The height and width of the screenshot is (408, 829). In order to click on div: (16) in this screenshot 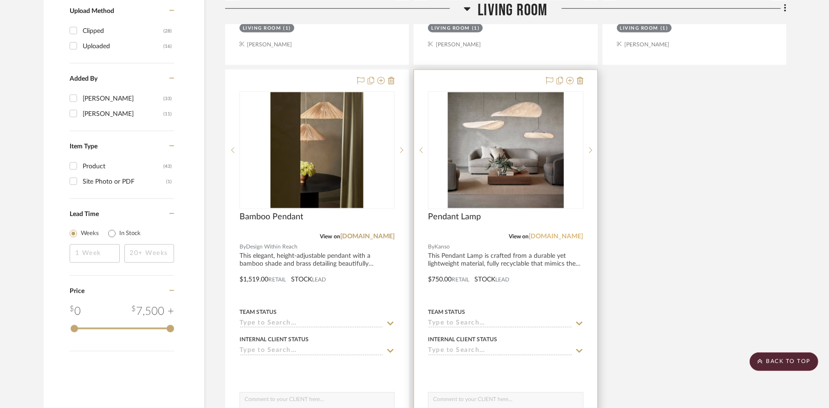, I will do `click(167, 46)`.